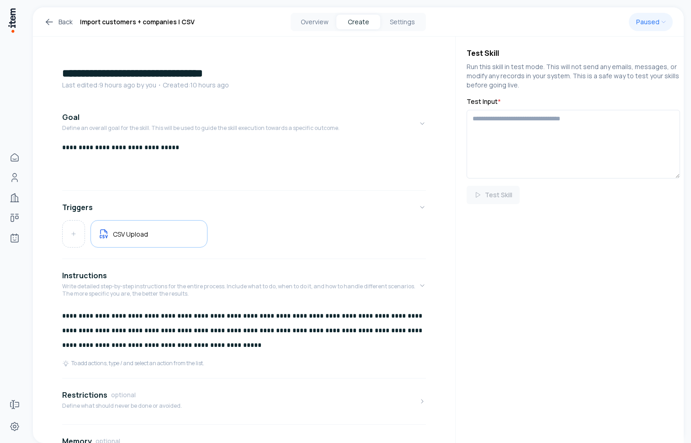 This screenshot has height=443, width=691. Describe the element at coordinates (15, 157) in the screenshot. I see `a: Home` at that location.